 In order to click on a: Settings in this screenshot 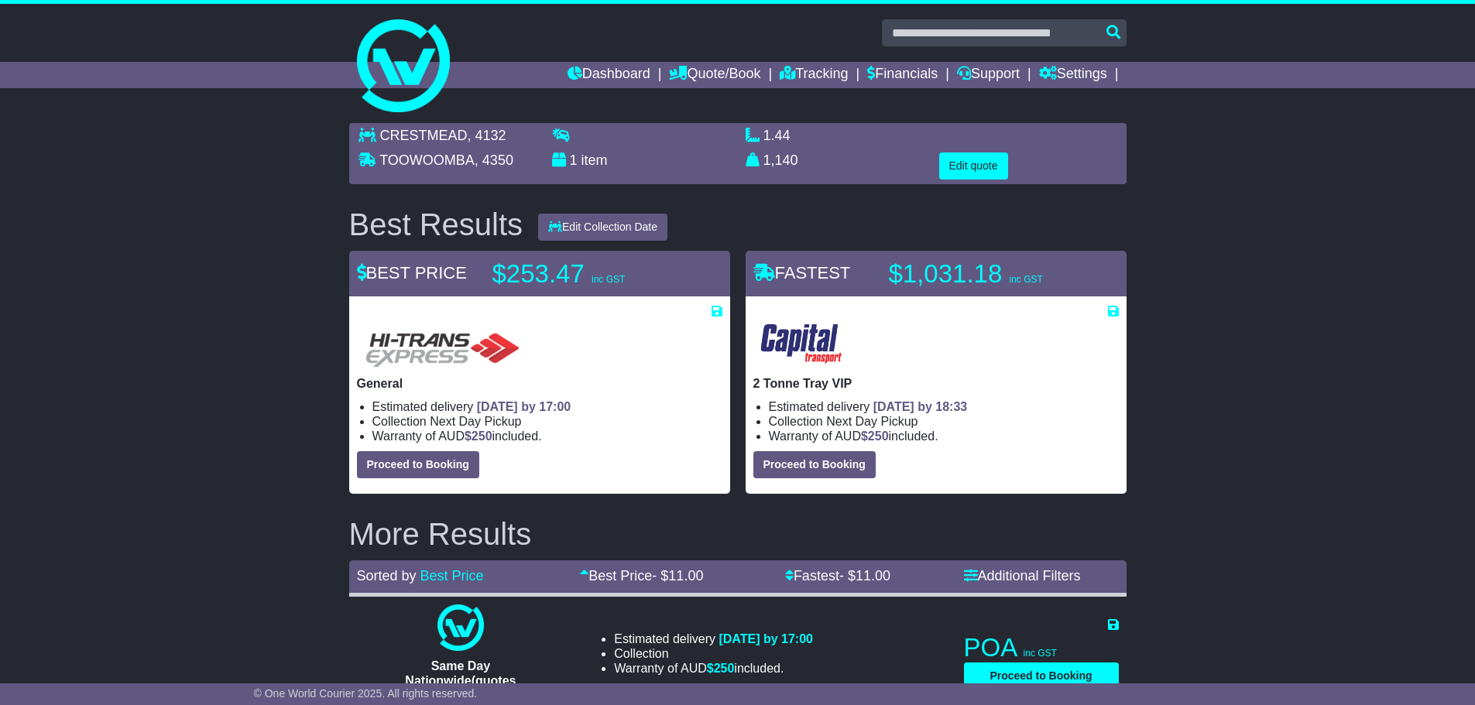, I will do `click(1073, 75)`.